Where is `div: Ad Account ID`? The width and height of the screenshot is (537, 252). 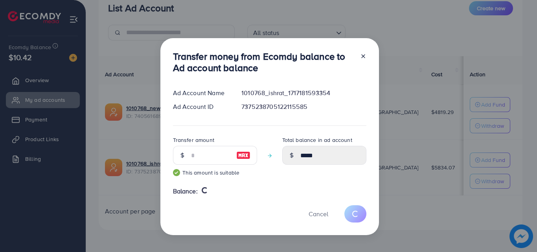
div: Ad Account ID is located at coordinates (201, 107).